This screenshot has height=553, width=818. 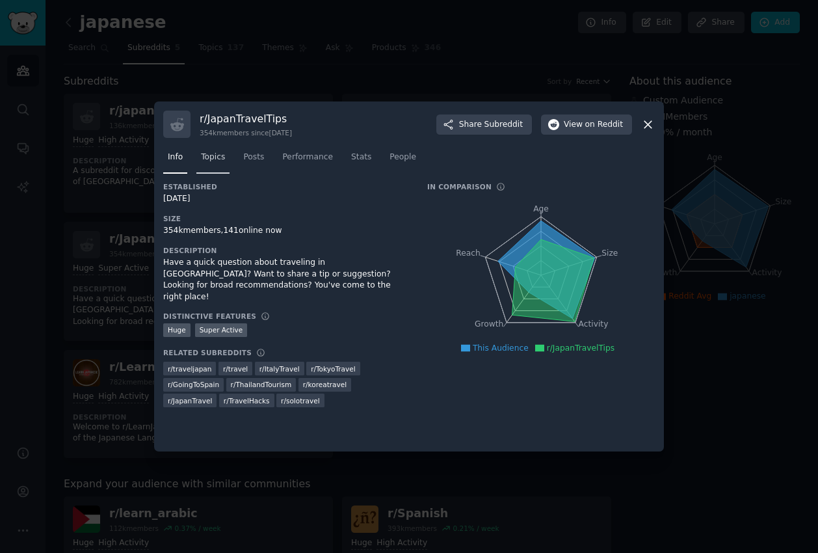 I want to click on div: 354k members, 141 online now, so click(x=286, y=231).